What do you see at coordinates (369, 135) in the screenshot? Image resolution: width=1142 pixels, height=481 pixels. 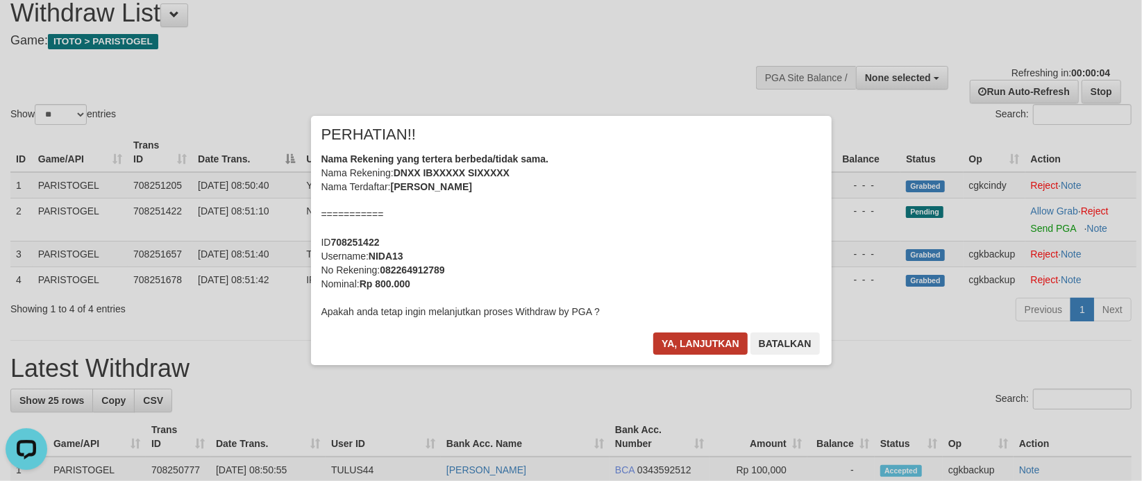 I see `span: PERHATIAN!!` at bounding box center [369, 135].